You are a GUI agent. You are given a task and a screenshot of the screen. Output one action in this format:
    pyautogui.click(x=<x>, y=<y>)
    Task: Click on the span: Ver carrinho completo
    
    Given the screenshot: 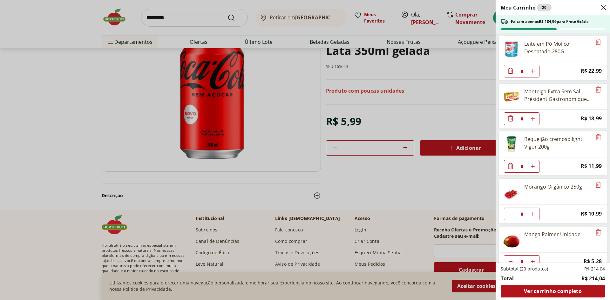 What is the action you would take?
    pyautogui.click(x=552, y=291)
    